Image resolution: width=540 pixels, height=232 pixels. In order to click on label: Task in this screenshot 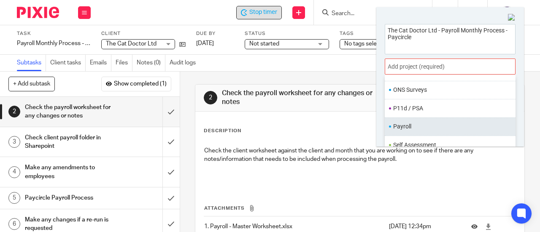, I will do `click(54, 34)`.